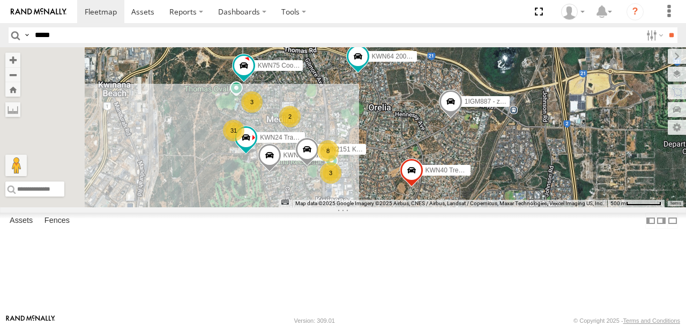 The height and width of the screenshot is (326, 686). I want to click on span: KWN720 Facility Maint, so click(316, 155).